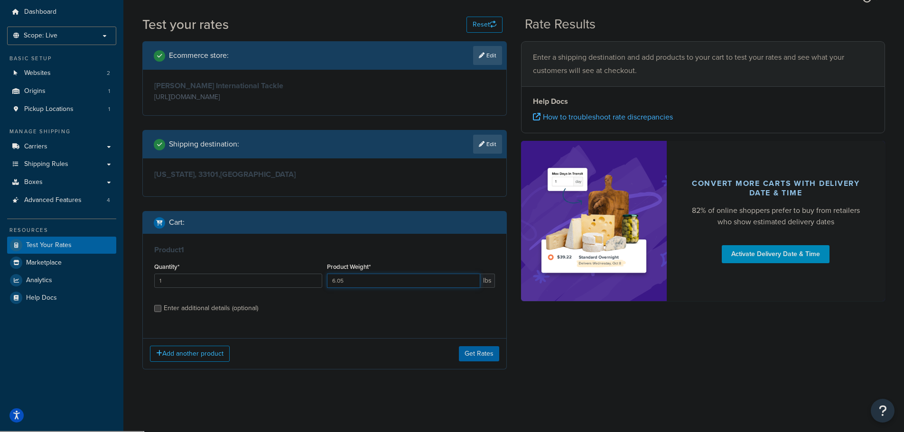  I want to click on span: Test Your Rates, so click(49, 245).